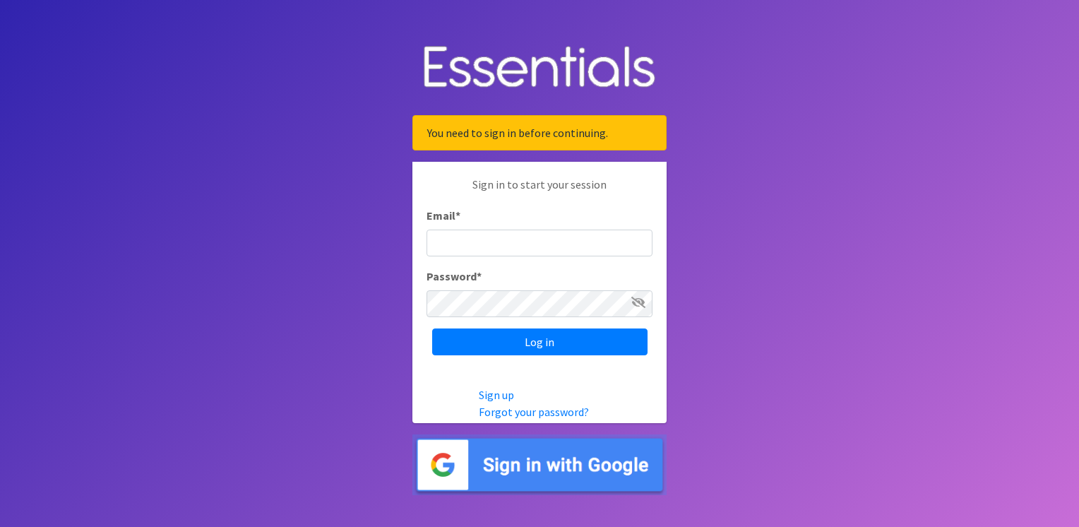  Describe the element at coordinates (444, 215) in the screenshot. I see `label: Email` at that location.